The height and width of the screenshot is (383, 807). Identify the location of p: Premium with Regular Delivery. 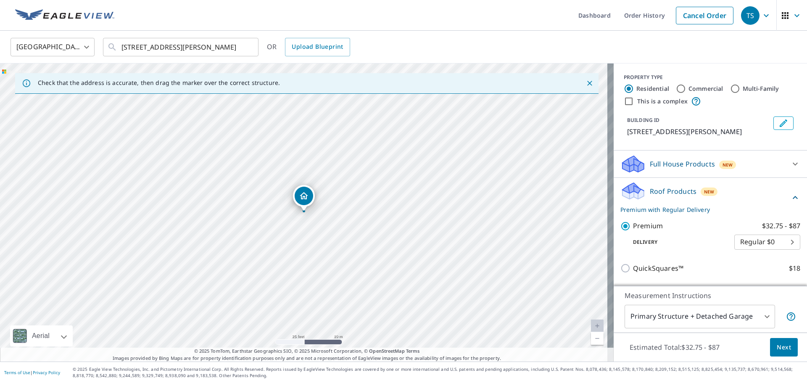
(705, 209).